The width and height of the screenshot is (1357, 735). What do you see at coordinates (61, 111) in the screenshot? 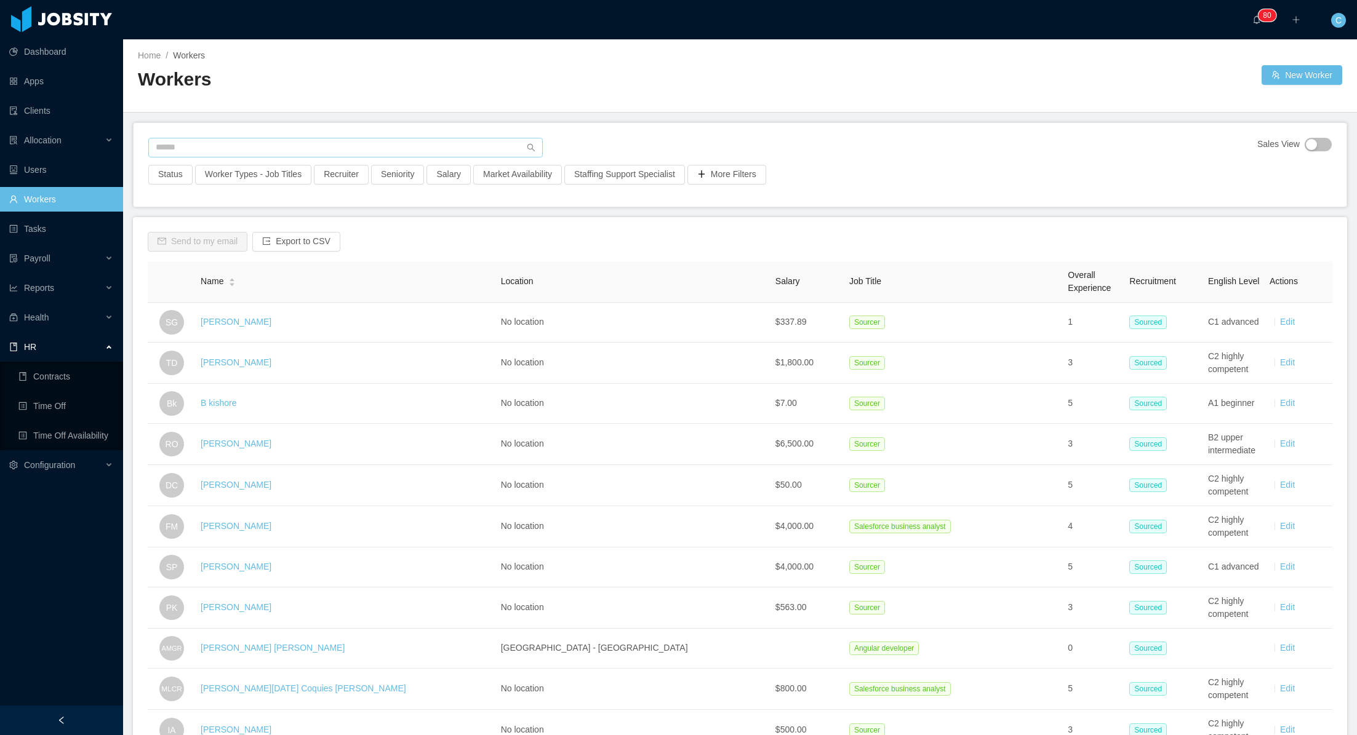
I see `a: icon: auditClients` at bounding box center [61, 111].